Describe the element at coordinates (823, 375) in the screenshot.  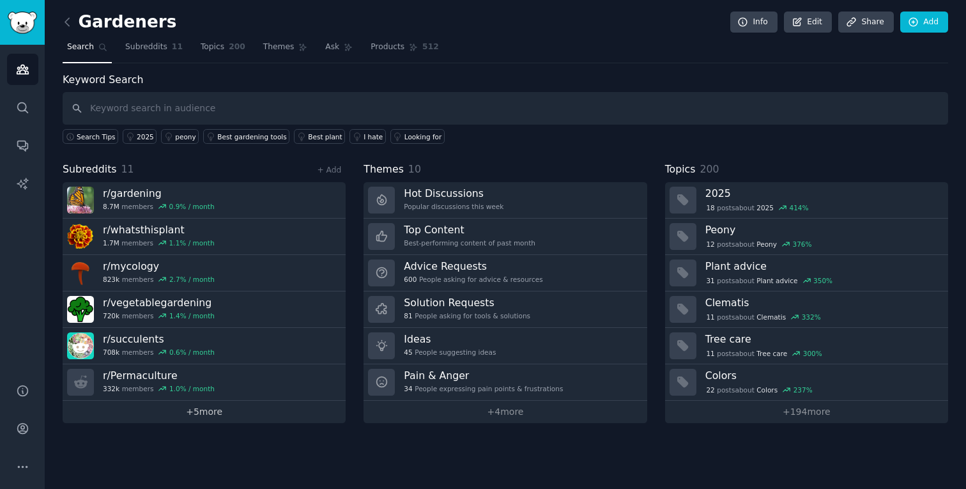
I see `h3: Colors` at that location.